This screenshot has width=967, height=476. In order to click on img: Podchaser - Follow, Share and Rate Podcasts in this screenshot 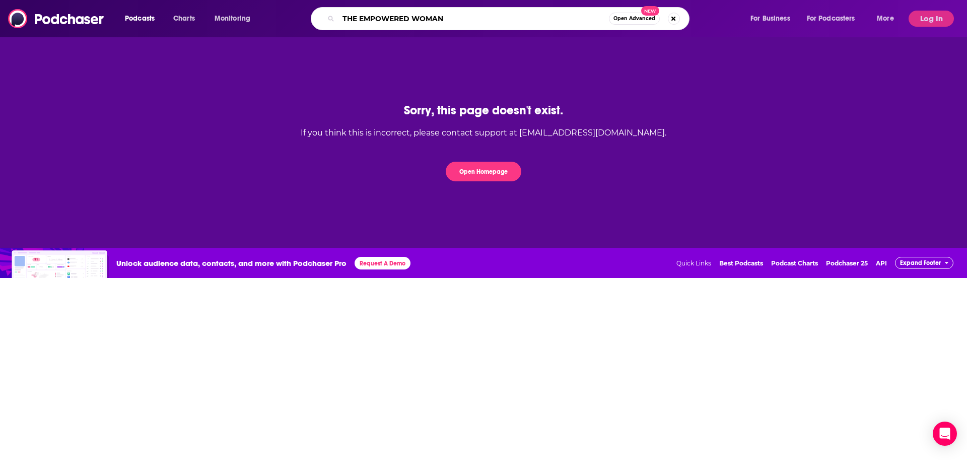, I will do `click(56, 19)`.